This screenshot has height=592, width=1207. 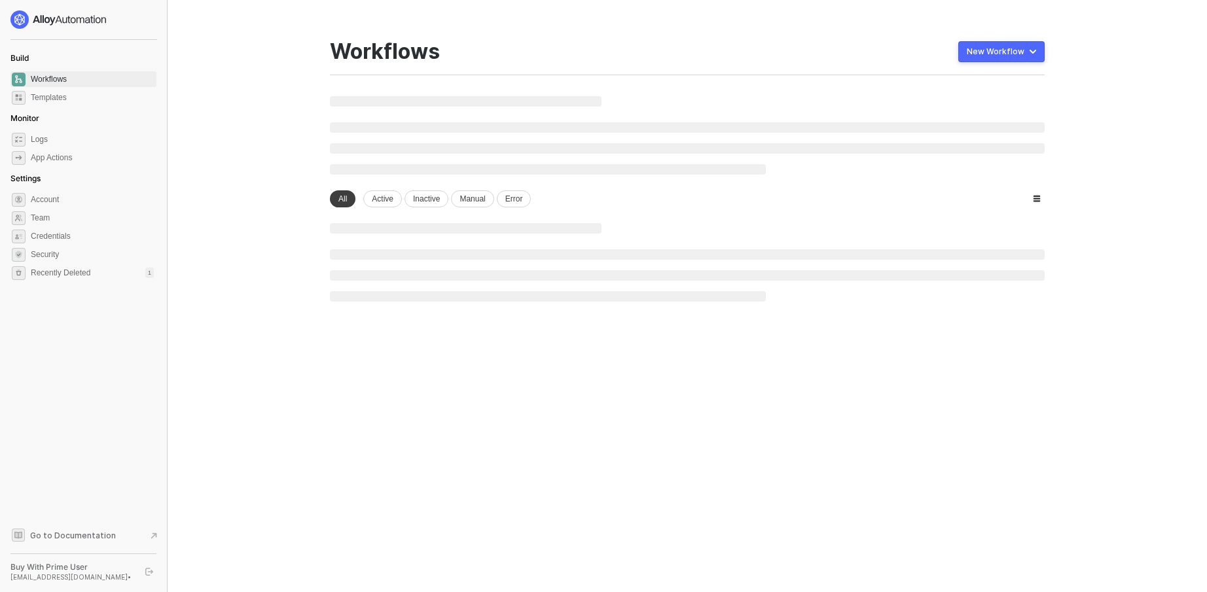 What do you see at coordinates (51, 158) in the screenshot?
I see `div: App Actions` at bounding box center [51, 158].